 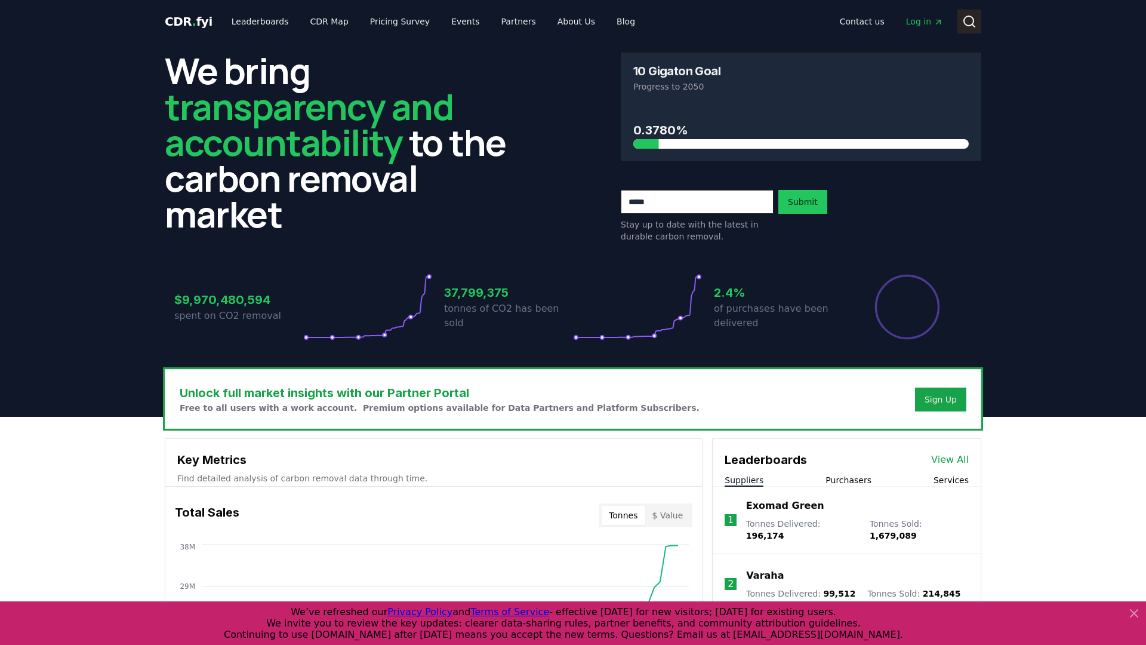 I want to click on p: of purchases have been delivered, so click(x=779, y=316).